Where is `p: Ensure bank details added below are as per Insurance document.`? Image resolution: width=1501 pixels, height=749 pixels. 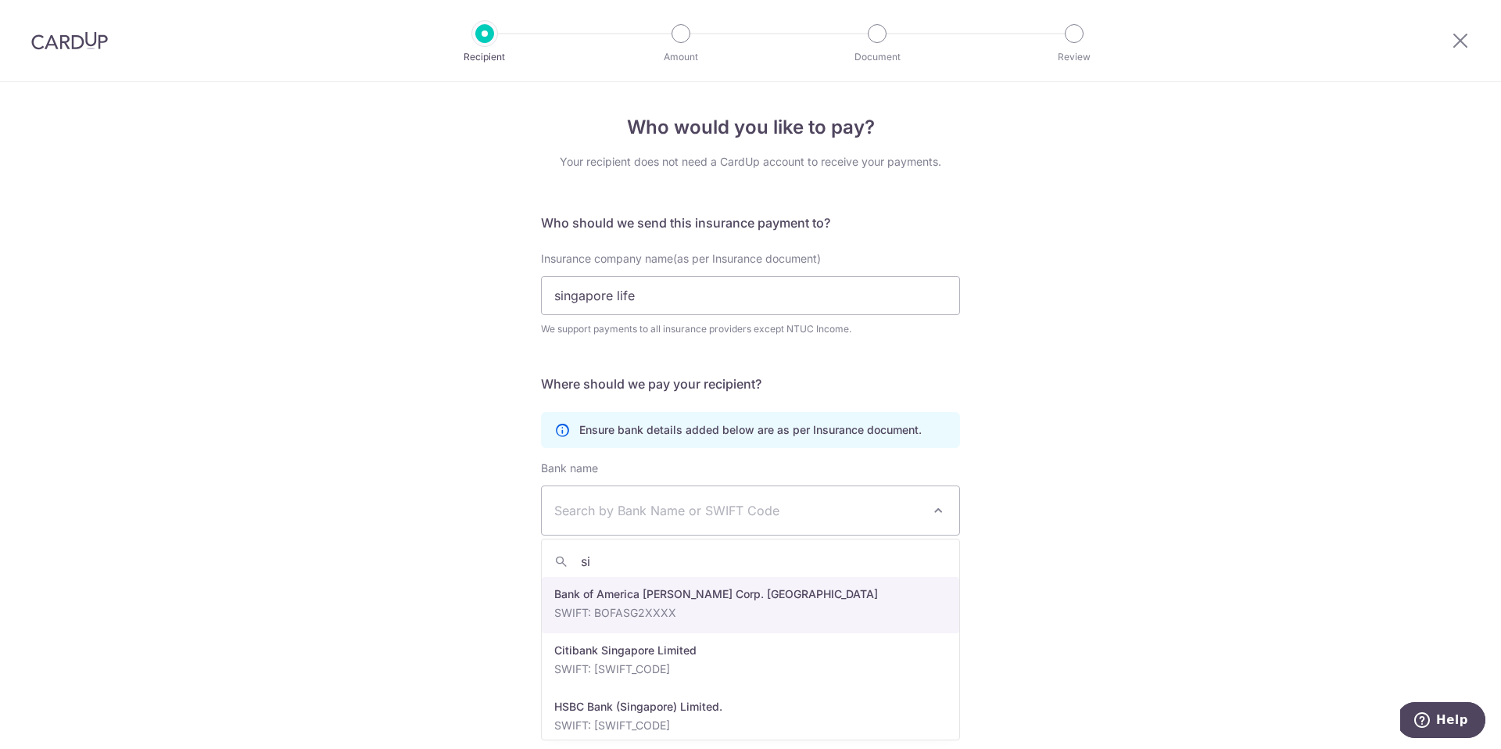 p: Ensure bank details added below are as per Insurance document. is located at coordinates (751, 430).